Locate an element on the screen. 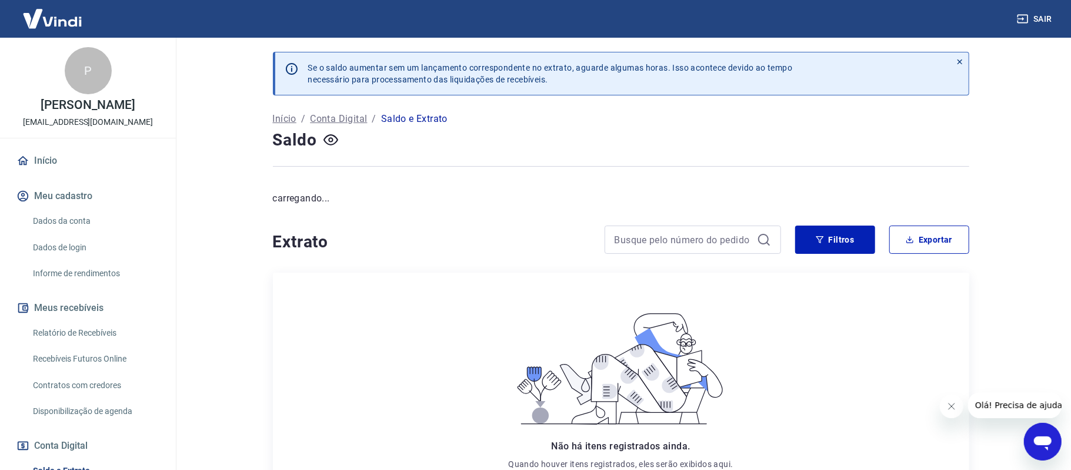 This screenshot has height=470, width=1071. a: Conta Digital is located at coordinates (338, 119).